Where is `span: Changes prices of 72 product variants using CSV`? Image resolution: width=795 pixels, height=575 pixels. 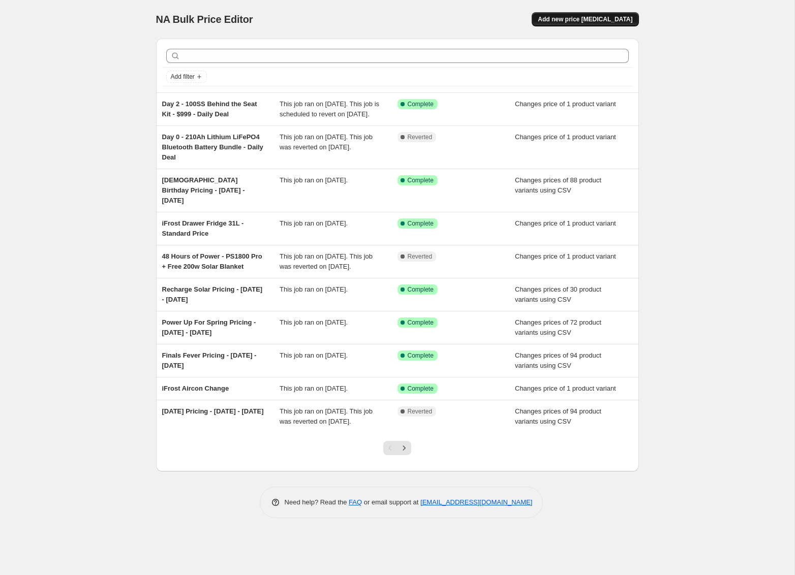 span: Changes prices of 72 product variants using CSV is located at coordinates (558, 327).